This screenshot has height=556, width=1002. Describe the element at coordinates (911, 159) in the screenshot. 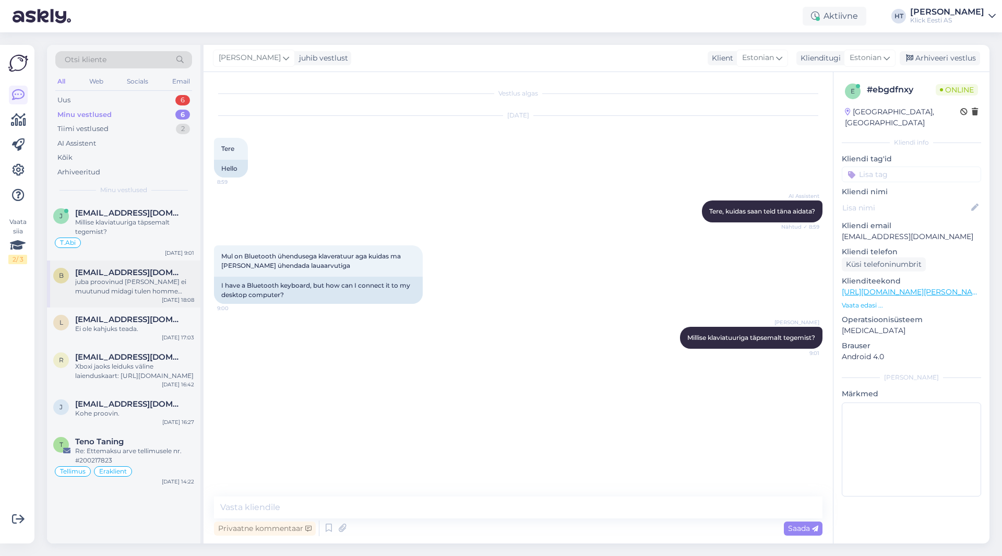

I see `p: Kliendi tag'id` at that location.